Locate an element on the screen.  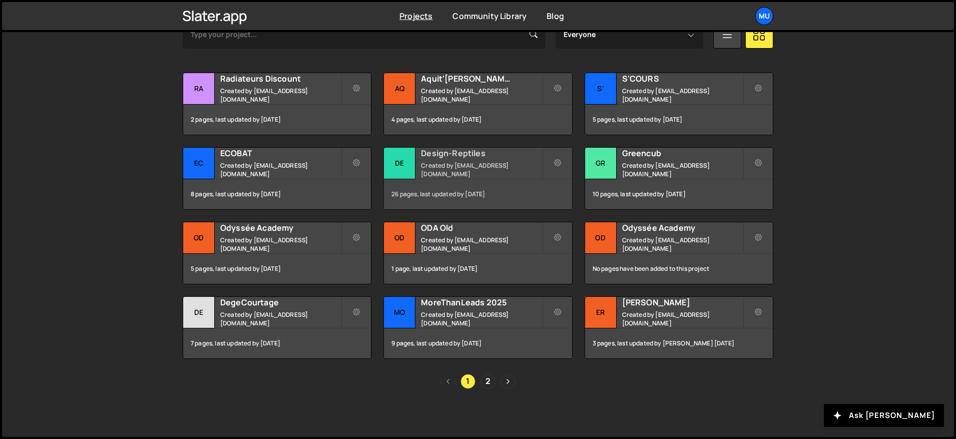
h2: ODA Old is located at coordinates (481, 228).